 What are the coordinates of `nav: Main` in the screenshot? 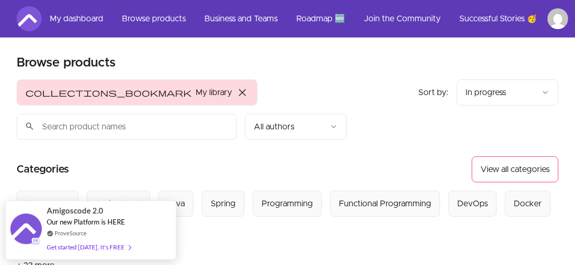 It's located at (304, 19).